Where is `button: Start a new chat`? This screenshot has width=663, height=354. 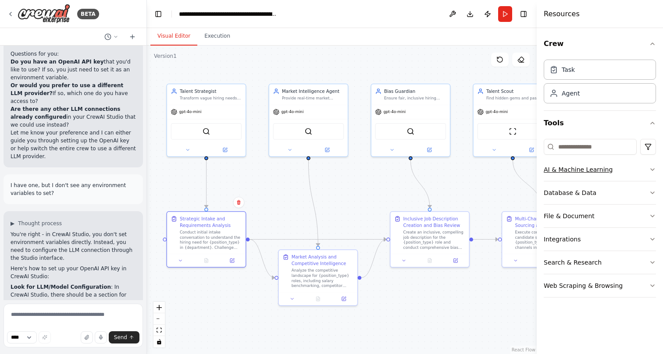
button: Start a new chat is located at coordinates (132, 37).